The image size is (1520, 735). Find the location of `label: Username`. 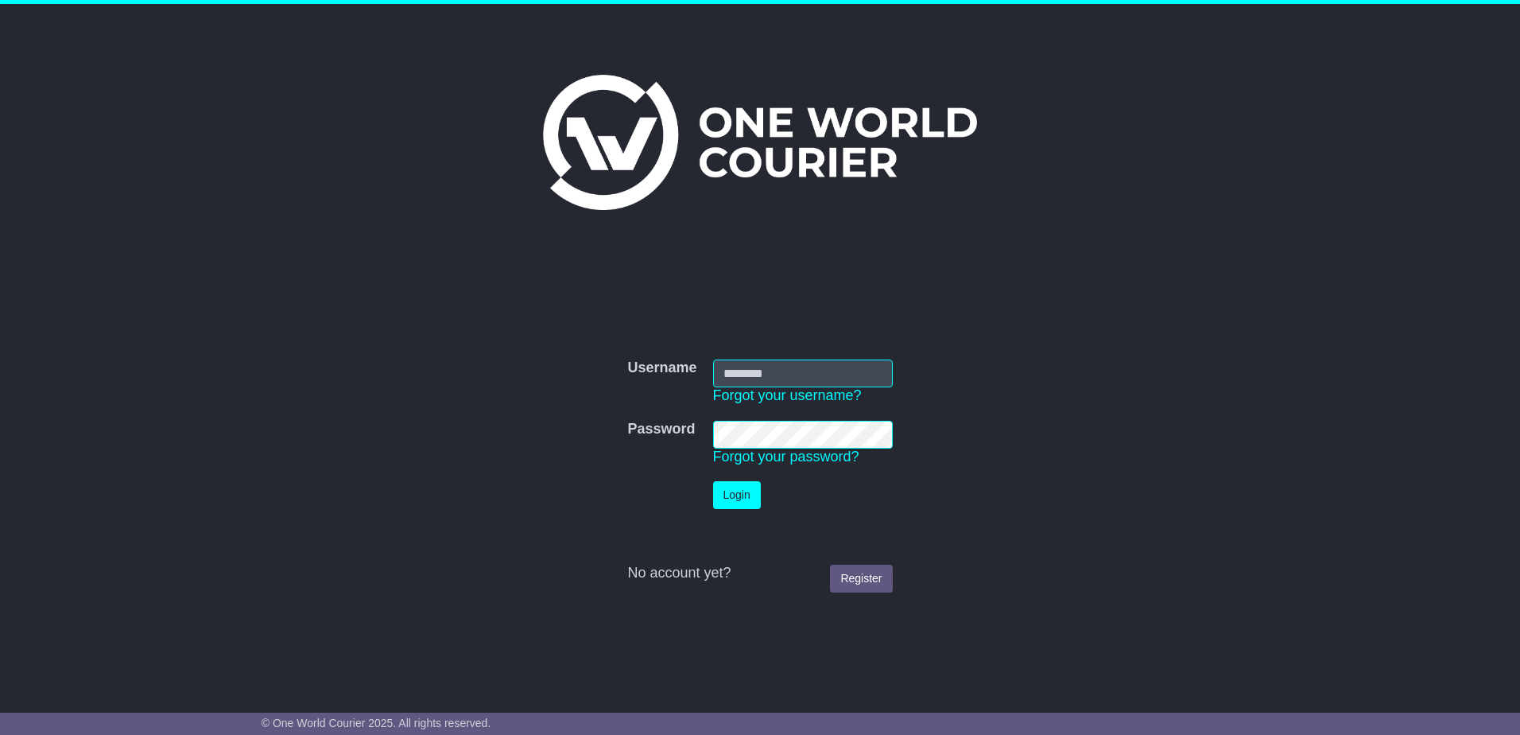

label: Username is located at coordinates (662, 368).